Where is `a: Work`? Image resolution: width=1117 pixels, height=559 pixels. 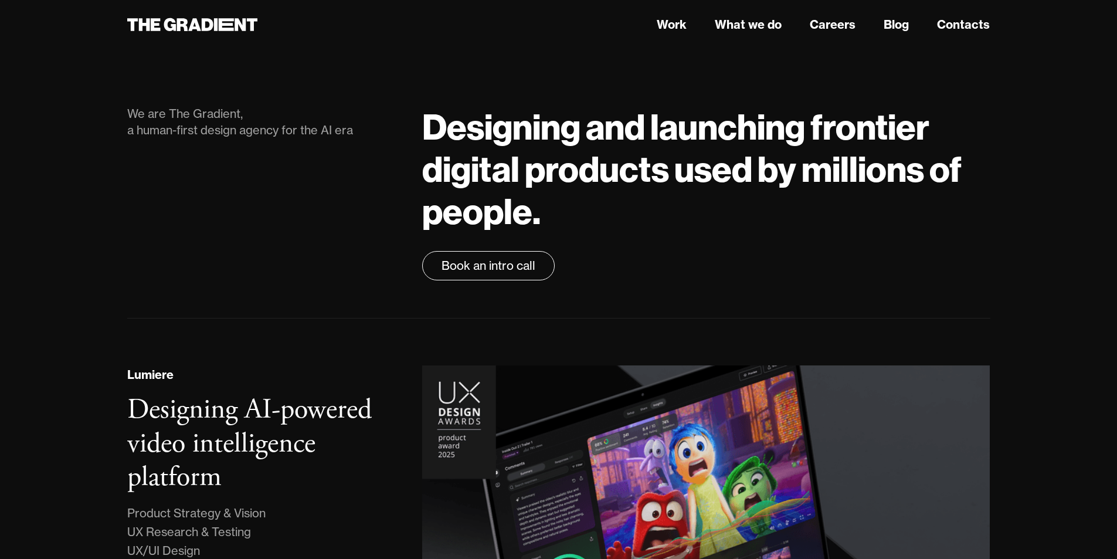 a: Work is located at coordinates (671, 25).